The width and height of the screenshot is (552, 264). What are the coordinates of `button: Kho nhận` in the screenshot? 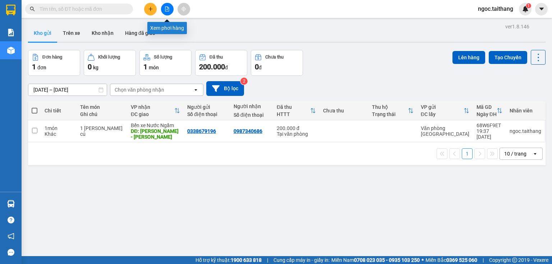 It's located at (103, 33).